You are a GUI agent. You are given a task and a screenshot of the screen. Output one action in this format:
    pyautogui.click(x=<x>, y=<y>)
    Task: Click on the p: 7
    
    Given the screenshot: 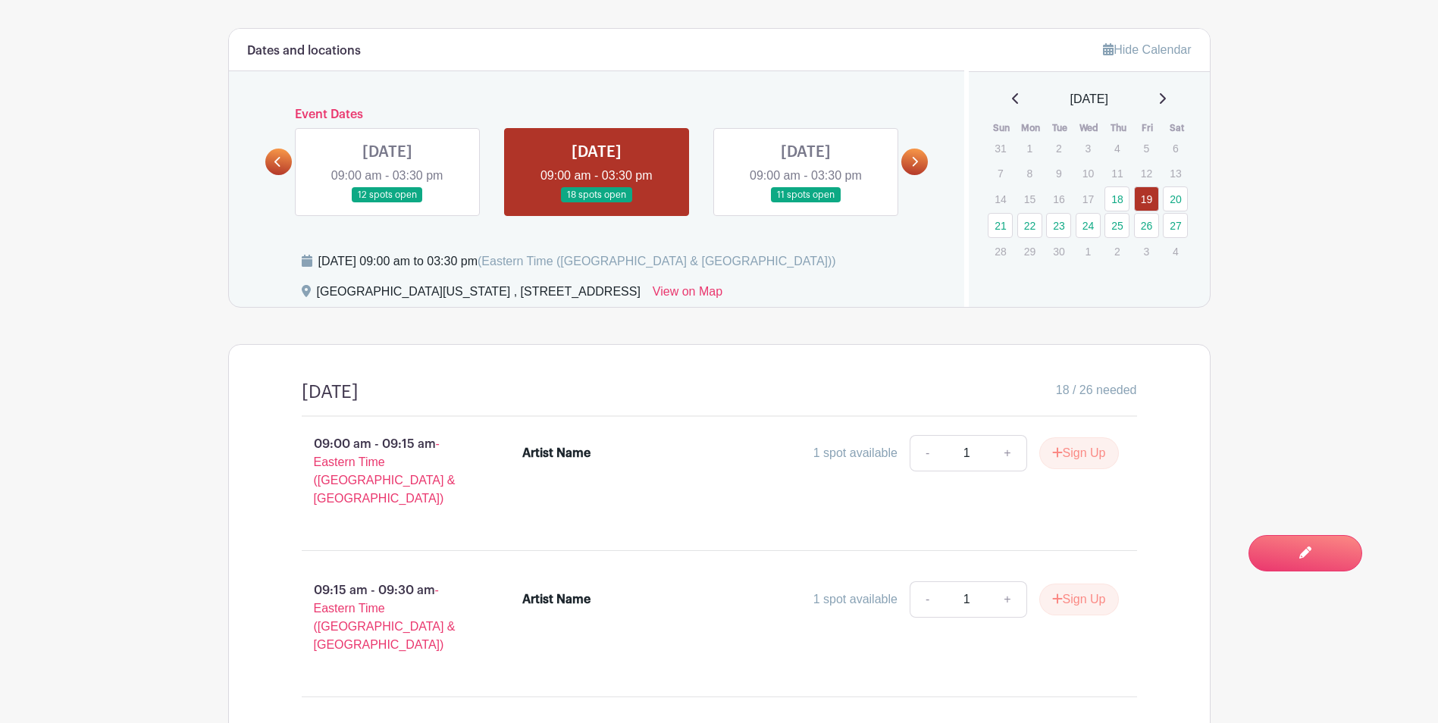 What is the action you would take?
    pyautogui.click(x=1000, y=173)
    